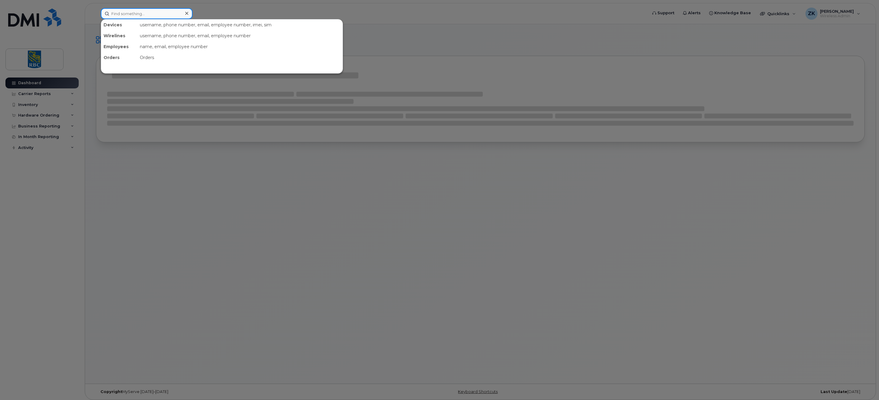 The height and width of the screenshot is (400, 879). I want to click on div: Wirelines, so click(119, 36).